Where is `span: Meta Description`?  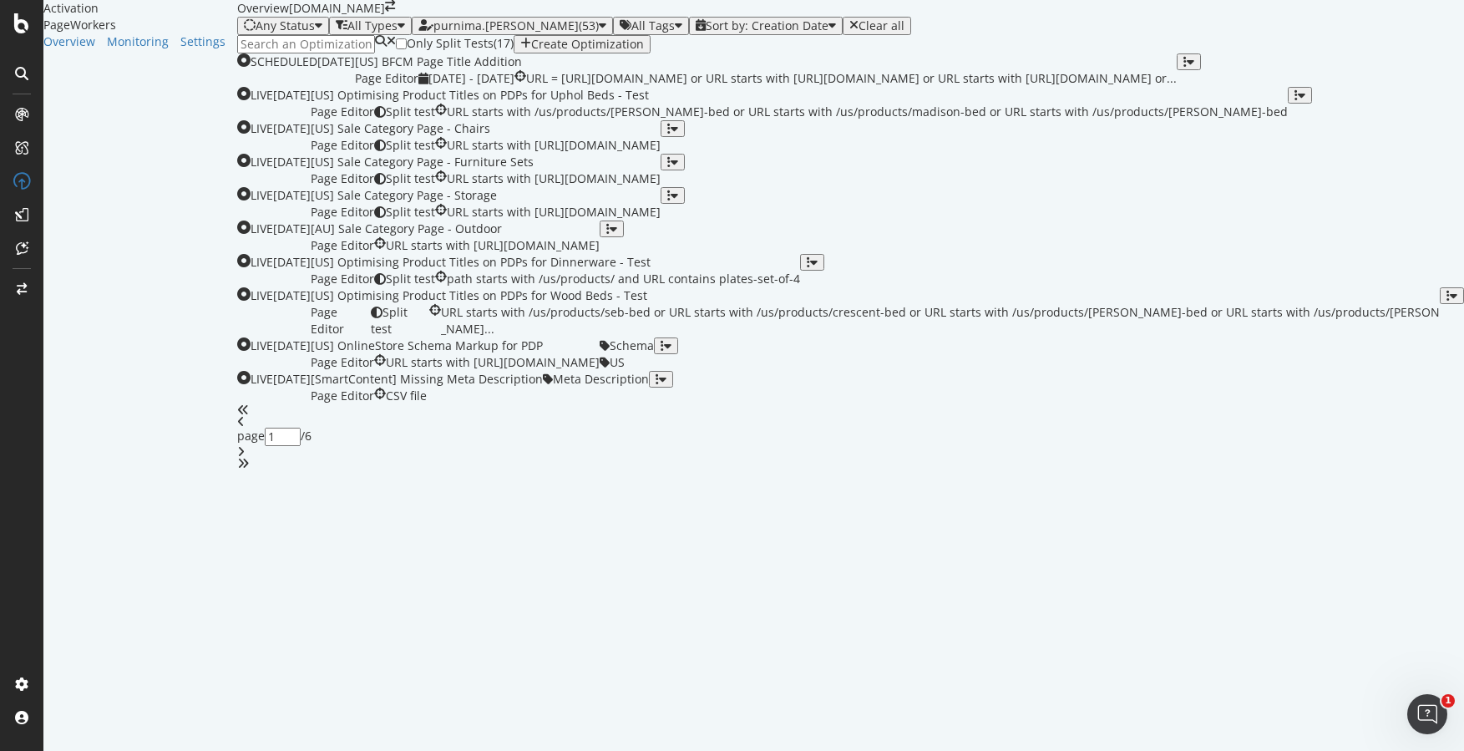
span: Meta Description is located at coordinates (600, 378).